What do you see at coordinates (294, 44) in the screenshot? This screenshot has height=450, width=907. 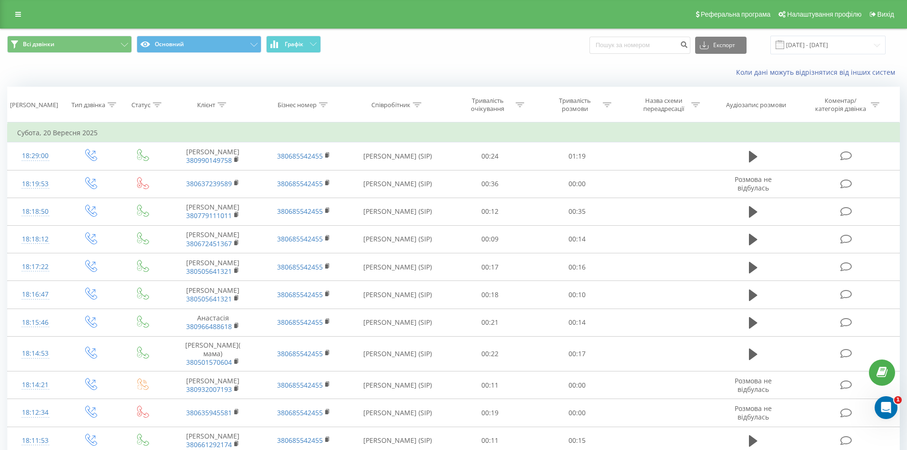 I see `span: Графік` at bounding box center [294, 44].